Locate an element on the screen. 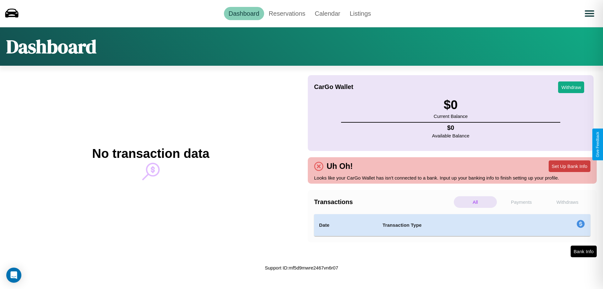  button: Bank Info is located at coordinates (584, 251).